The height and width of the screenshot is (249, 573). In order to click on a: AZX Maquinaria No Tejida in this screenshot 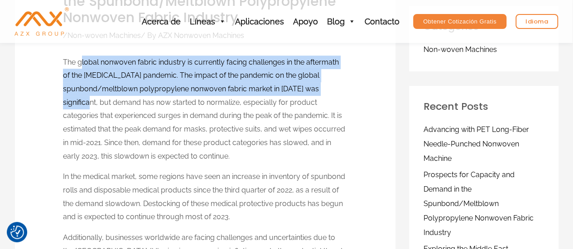, I will do `click(42, 21)`.